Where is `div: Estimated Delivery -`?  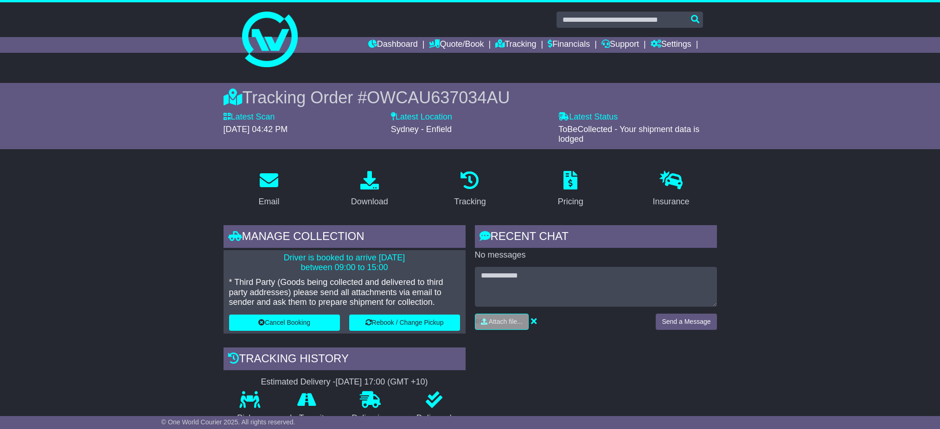
div: Estimated Delivery - is located at coordinates (345, 383).